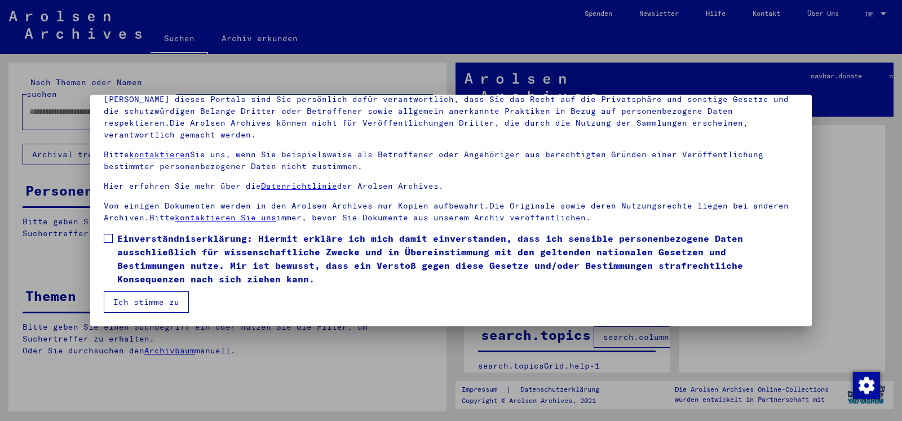 The height and width of the screenshot is (421, 902). I want to click on a: kontaktieren Sie uns, so click(225, 218).